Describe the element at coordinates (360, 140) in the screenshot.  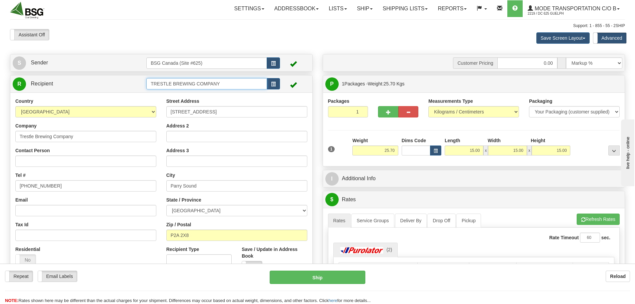
I see `label: Weight` at that location.